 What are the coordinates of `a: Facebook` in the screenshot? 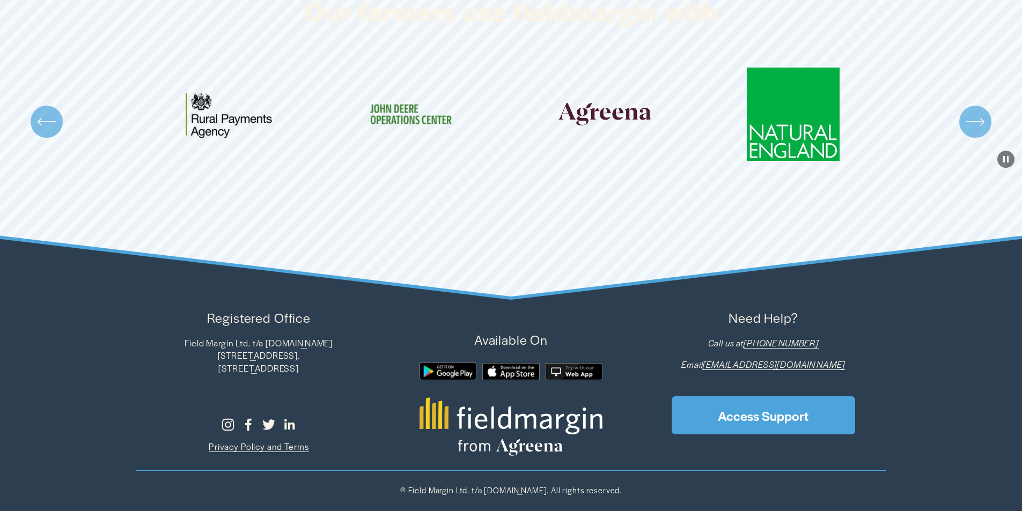 It's located at (248, 425).